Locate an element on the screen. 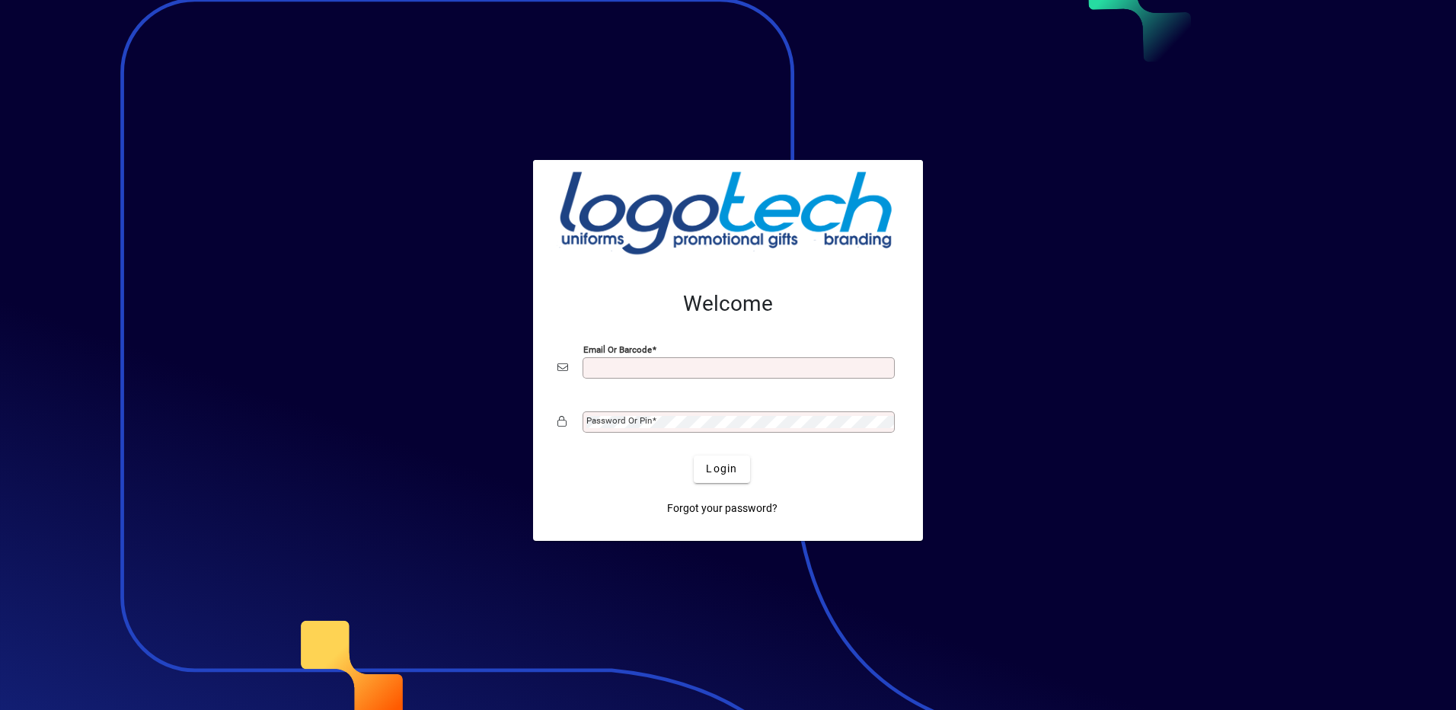  span: Login is located at coordinates (721, 468).